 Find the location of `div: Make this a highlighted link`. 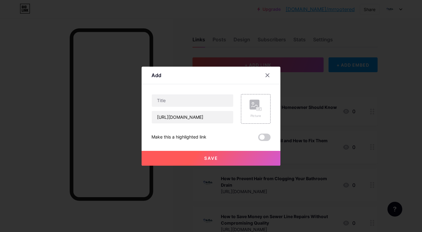

div: Make this a highlighted link is located at coordinates (179, 137).